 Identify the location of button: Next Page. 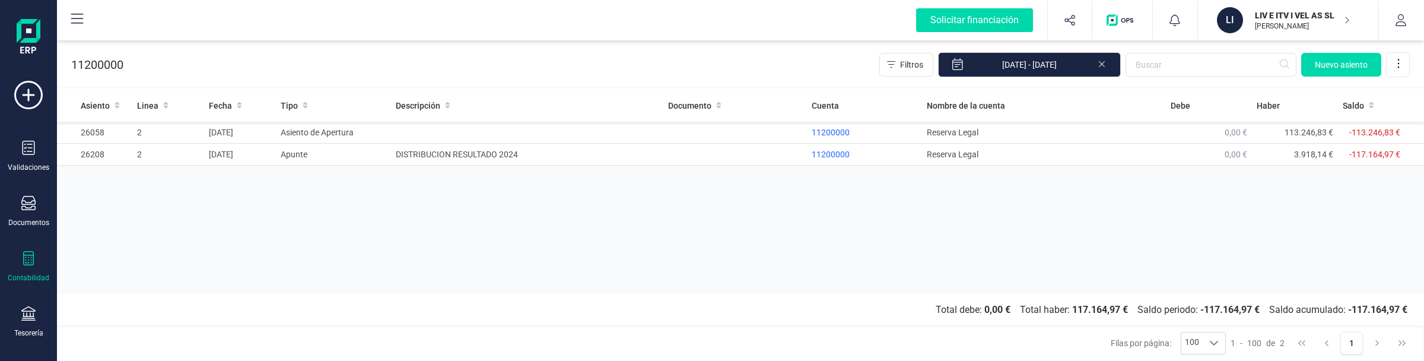
(1377, 343).